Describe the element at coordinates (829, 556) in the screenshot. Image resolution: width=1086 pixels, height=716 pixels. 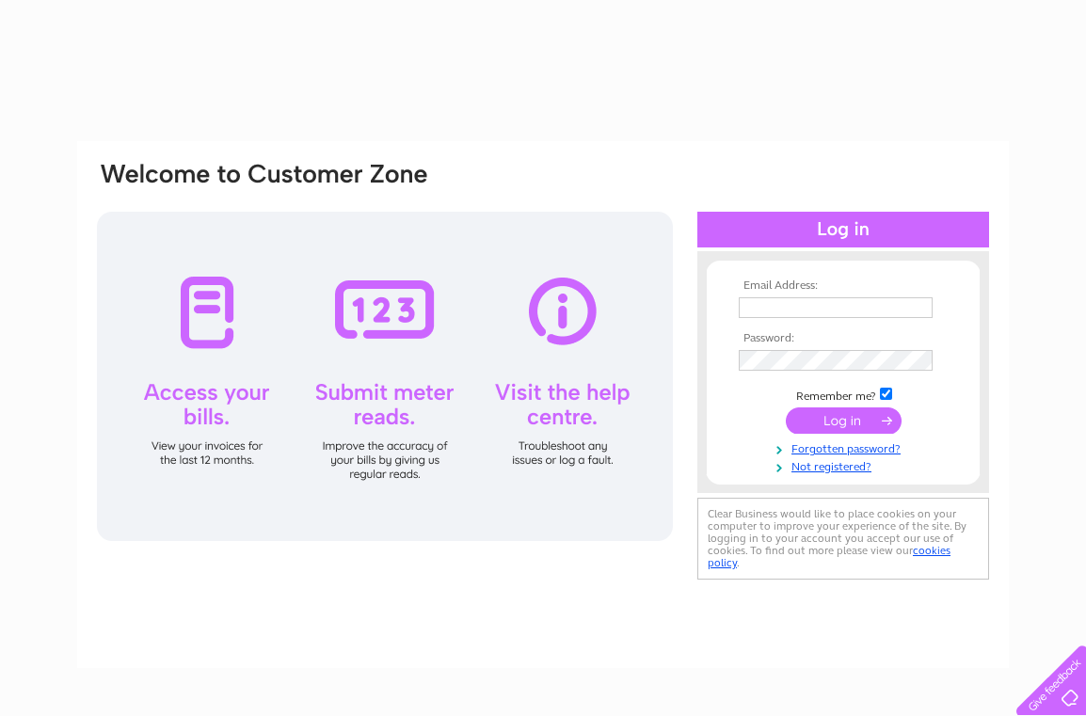
I see `a: cookies policy` at that location.